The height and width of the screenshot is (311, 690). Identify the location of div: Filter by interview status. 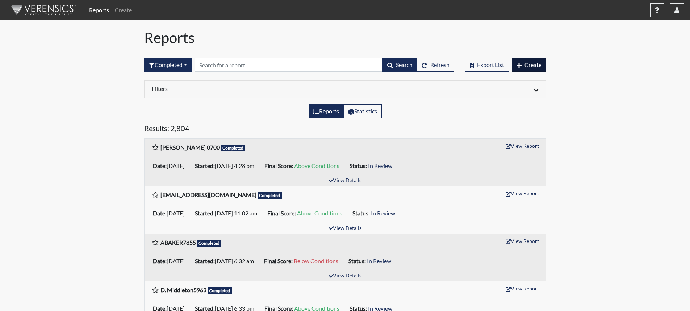
(168, 65).